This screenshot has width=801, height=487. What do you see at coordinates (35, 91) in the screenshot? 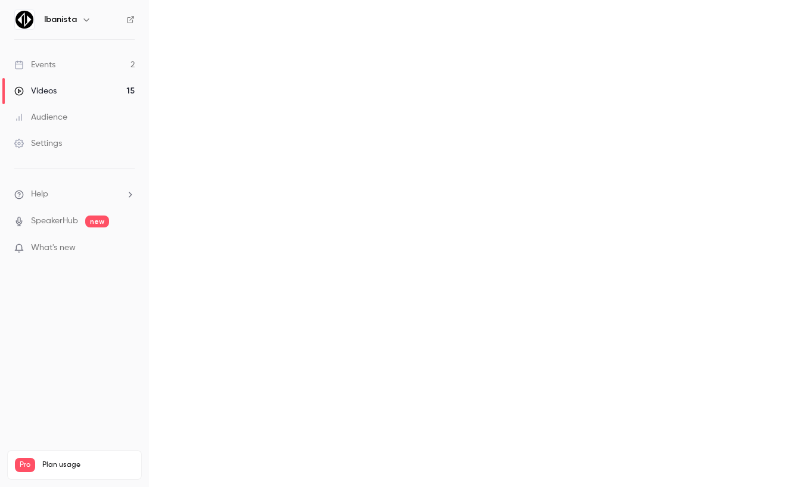
I see `div: Videos` at bounding box center [35, 91].